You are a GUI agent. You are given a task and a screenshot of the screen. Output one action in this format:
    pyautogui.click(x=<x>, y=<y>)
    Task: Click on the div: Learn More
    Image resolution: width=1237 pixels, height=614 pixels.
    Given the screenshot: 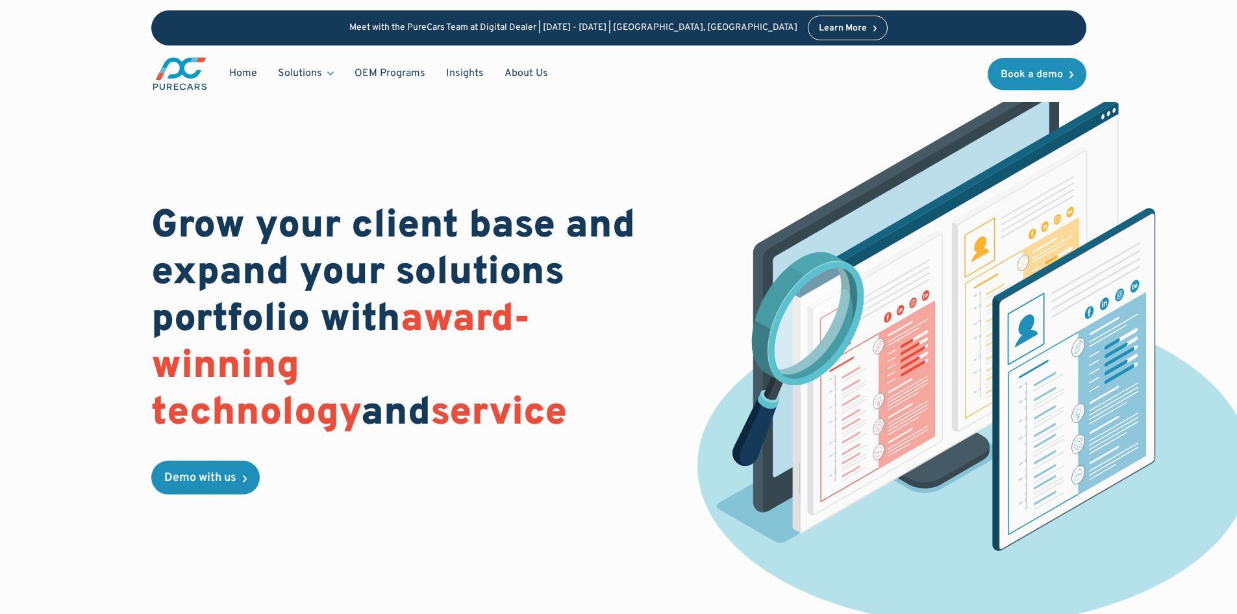 What is the action you would take?
    pyautogui.click(x=843, y=29)
    